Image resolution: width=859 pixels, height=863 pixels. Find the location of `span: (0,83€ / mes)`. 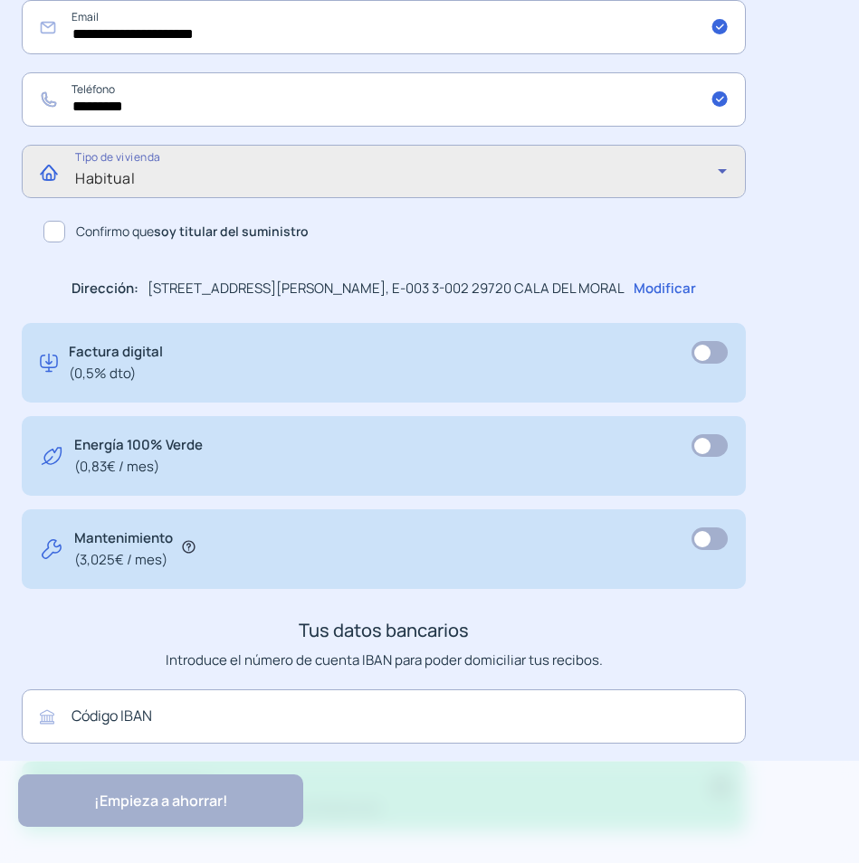

span: (0,83€ / mes) is located at coordinates (138, 467).